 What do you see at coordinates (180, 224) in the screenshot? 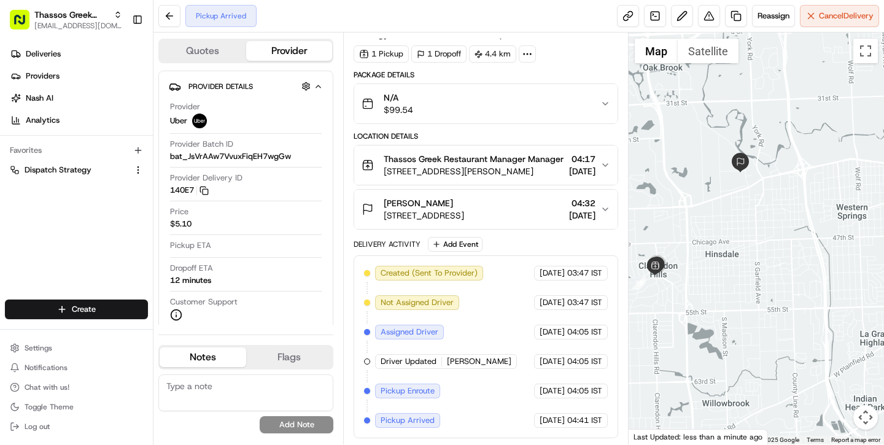
I see `span: $5.10` at bounding box center [180, 224].